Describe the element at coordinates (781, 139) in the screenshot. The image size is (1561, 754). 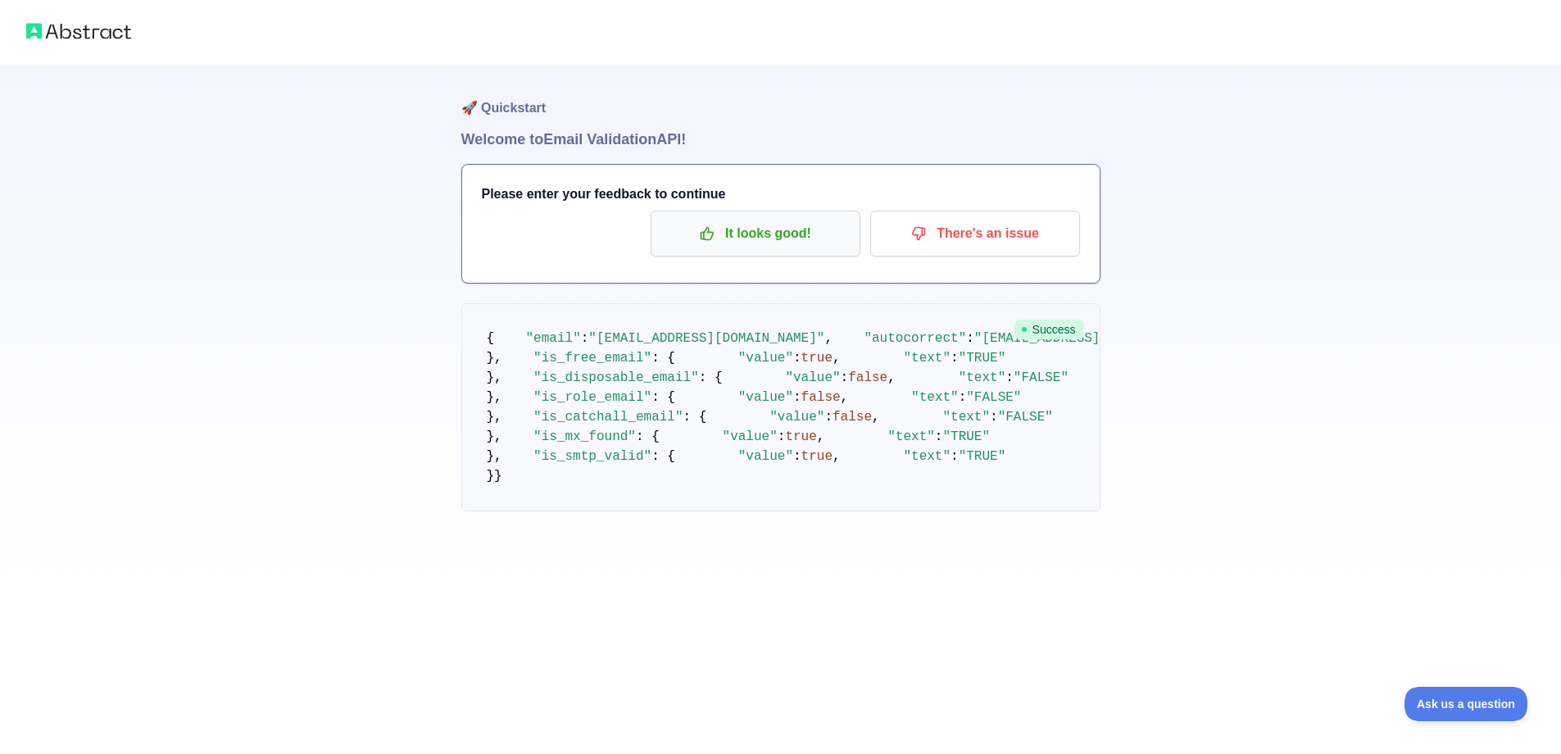
I see `h1: Welcome to Email Validation API!` at that location.